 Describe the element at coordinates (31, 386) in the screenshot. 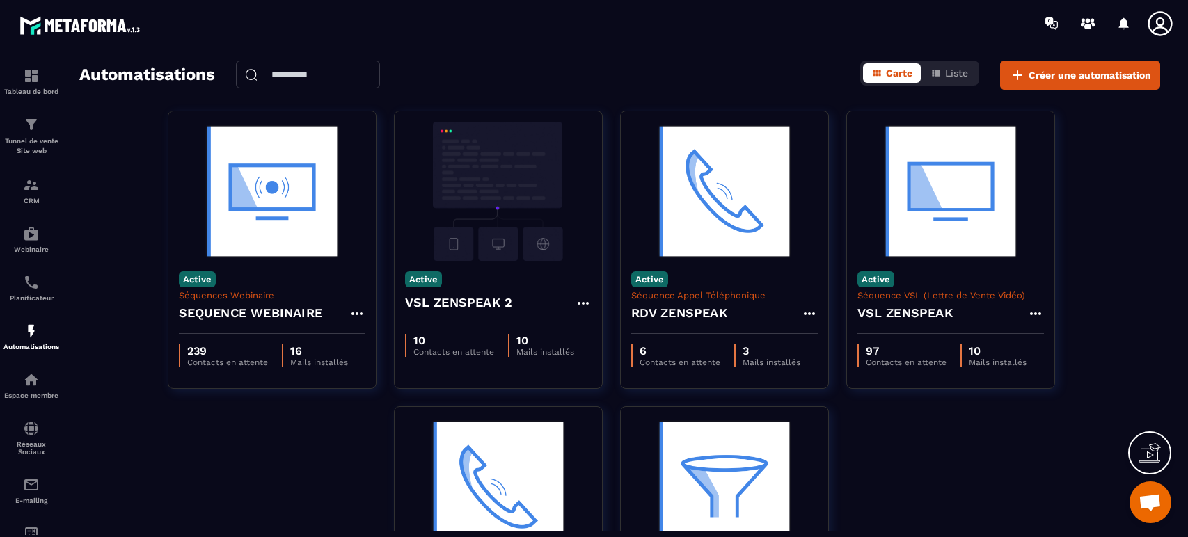

I see `a: automationsautomationsEspace membre` at that location.